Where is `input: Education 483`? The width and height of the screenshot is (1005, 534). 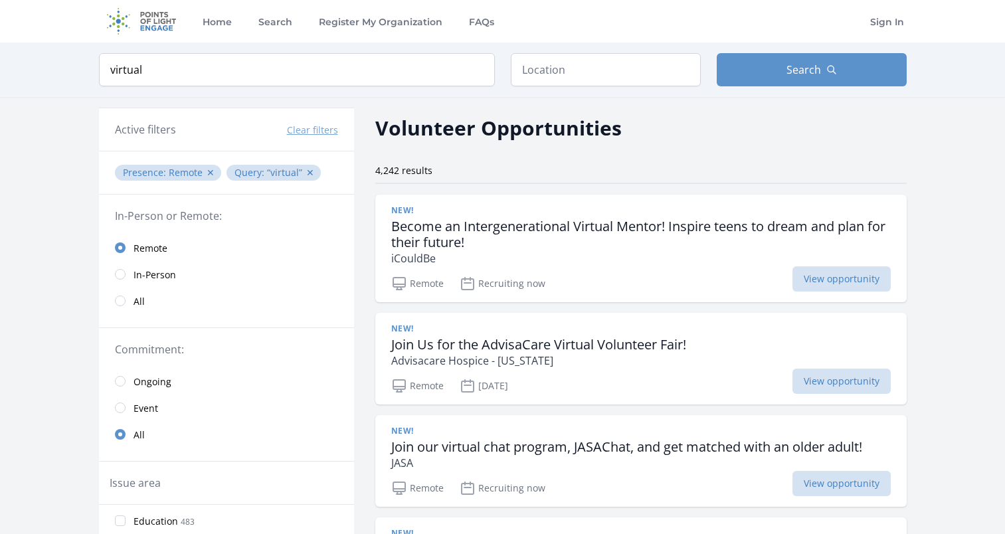
input: Education 483 is located at coordinates (120, 521).